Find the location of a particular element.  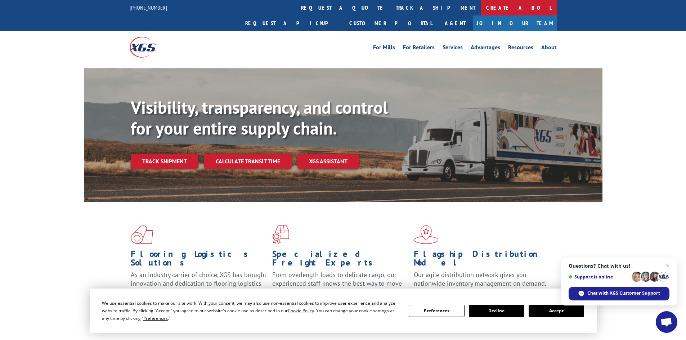

div: Cookie Consent Prompt is located at coordinates (343, 311).